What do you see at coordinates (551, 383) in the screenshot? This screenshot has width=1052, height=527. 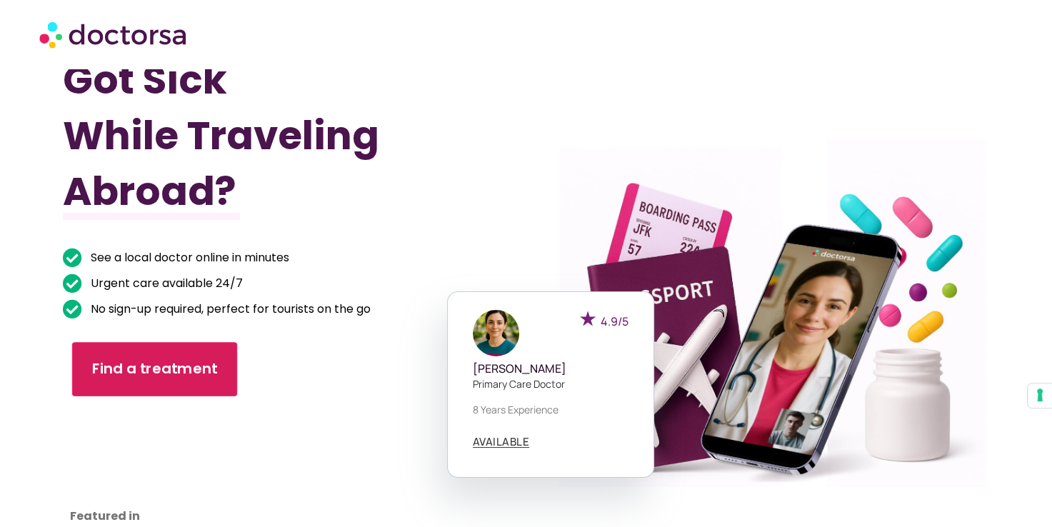 I see `p: Primary care doctor` at bounding box center [551, 383].